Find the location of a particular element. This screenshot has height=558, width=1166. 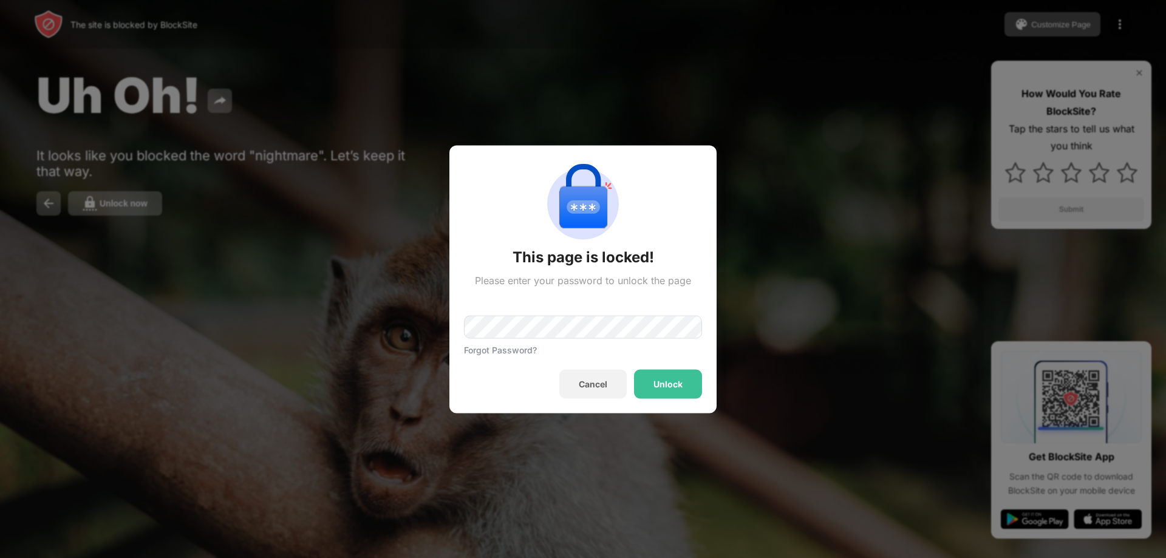

div: Cancel is located at coordinates (592, 384).